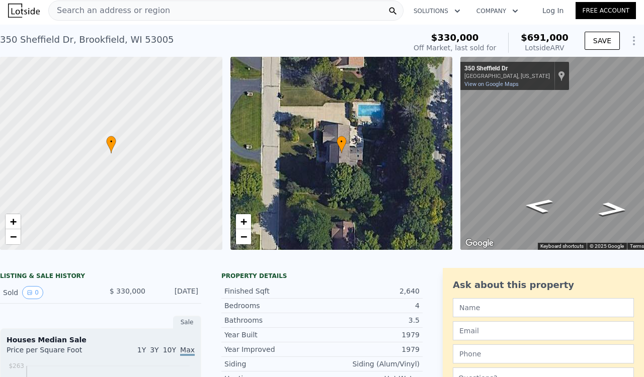 The height and width of the screenshot is (377, 644). I want to click on button: Solutions, so click(437, 11).